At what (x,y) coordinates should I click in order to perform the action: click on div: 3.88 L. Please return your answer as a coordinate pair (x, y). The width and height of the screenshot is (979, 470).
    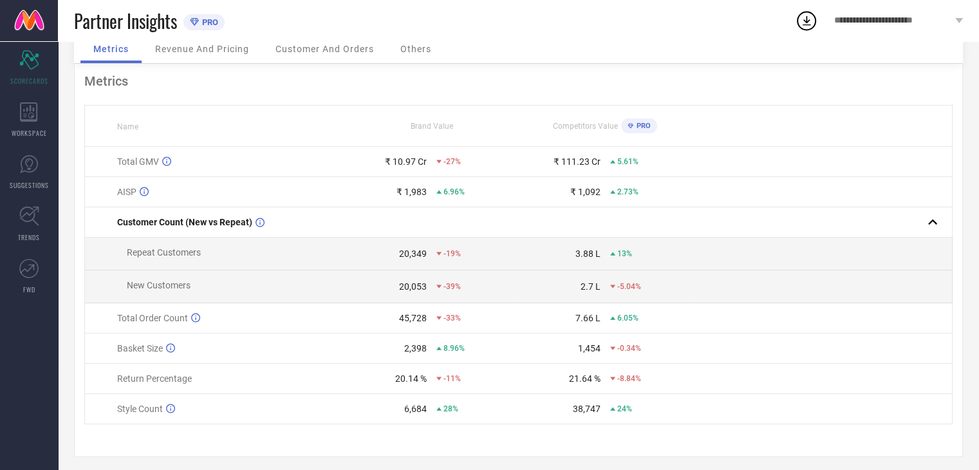
    Looking at the image, I should click on (588, 254).